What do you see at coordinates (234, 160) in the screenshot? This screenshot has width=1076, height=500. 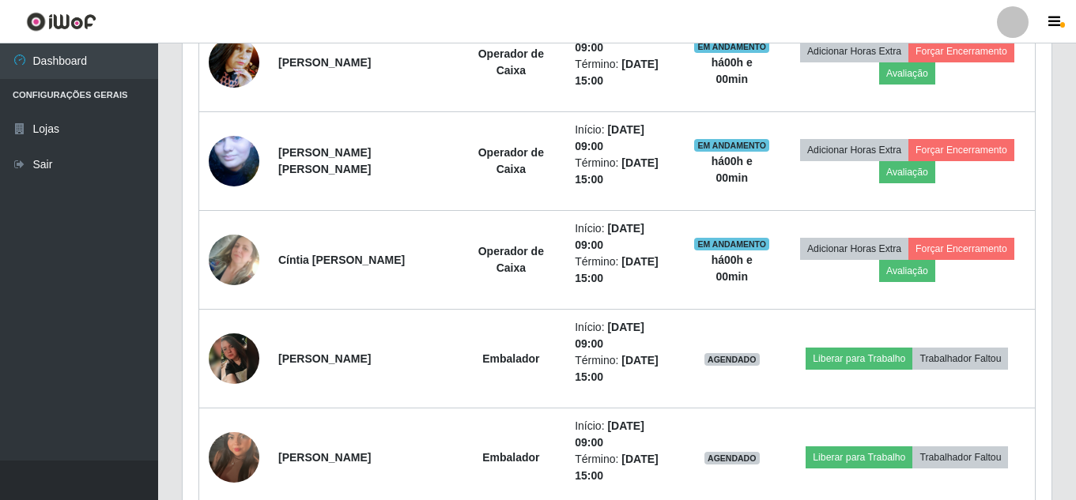 I see `img: 1755972286092.jpeg` at bounding box center [234, 160].